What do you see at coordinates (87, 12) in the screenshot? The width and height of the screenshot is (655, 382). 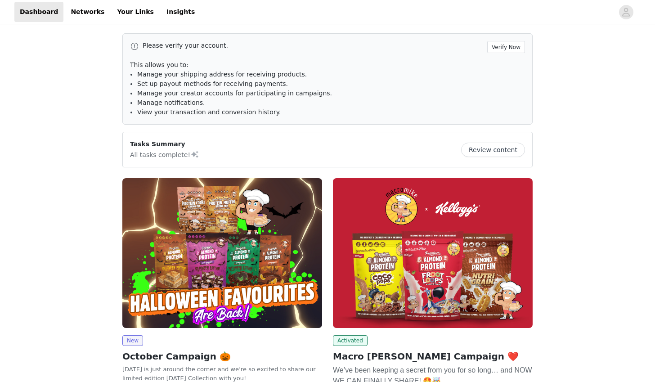 I see `a: Networks` at bounding box center [87, 12].